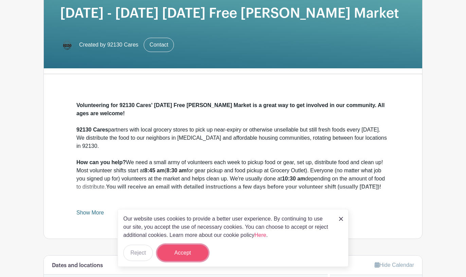  Describe the element at coordinates (138, 253) in the screenshot. I see `button: Reject` at that location.